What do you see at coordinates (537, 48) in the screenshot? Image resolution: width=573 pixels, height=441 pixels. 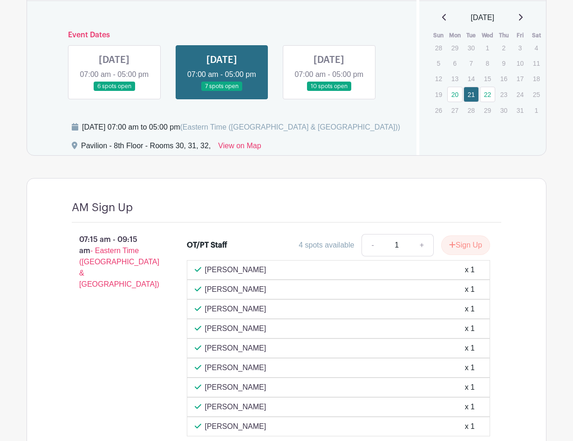 I see `p: 4` at bounding box center [537, 48].